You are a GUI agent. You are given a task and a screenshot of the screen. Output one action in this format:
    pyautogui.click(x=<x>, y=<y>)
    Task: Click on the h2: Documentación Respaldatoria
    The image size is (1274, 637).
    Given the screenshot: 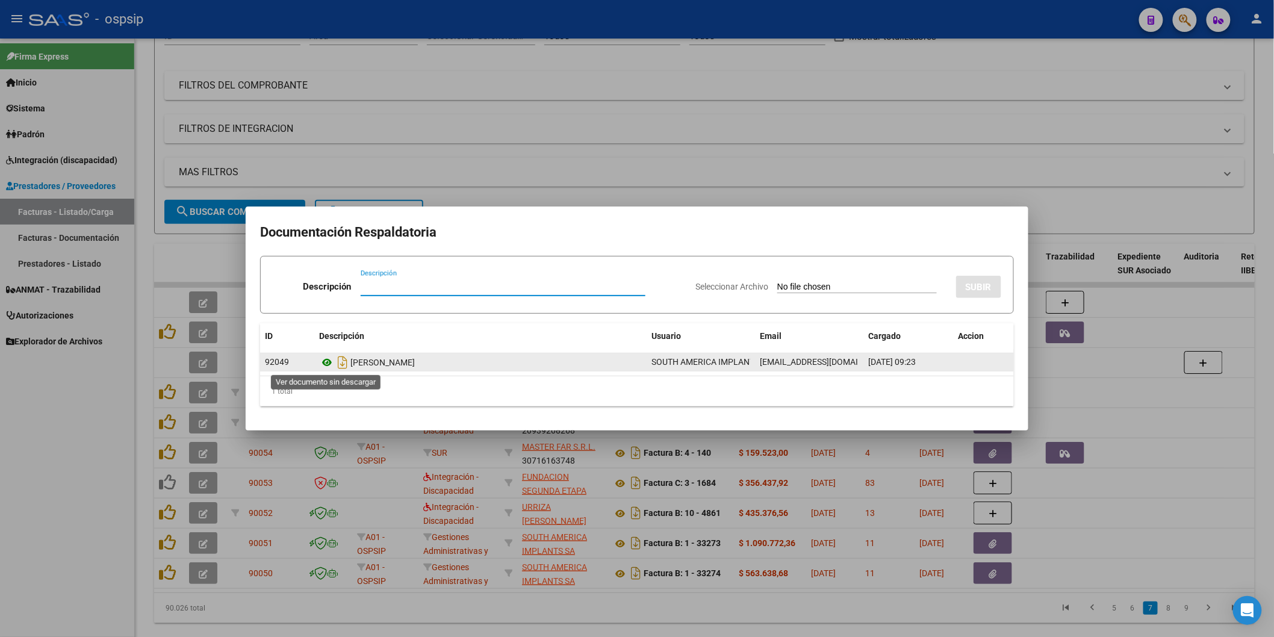 What is the action you would take?
    pyautogui.click(x=637, y=232)
    